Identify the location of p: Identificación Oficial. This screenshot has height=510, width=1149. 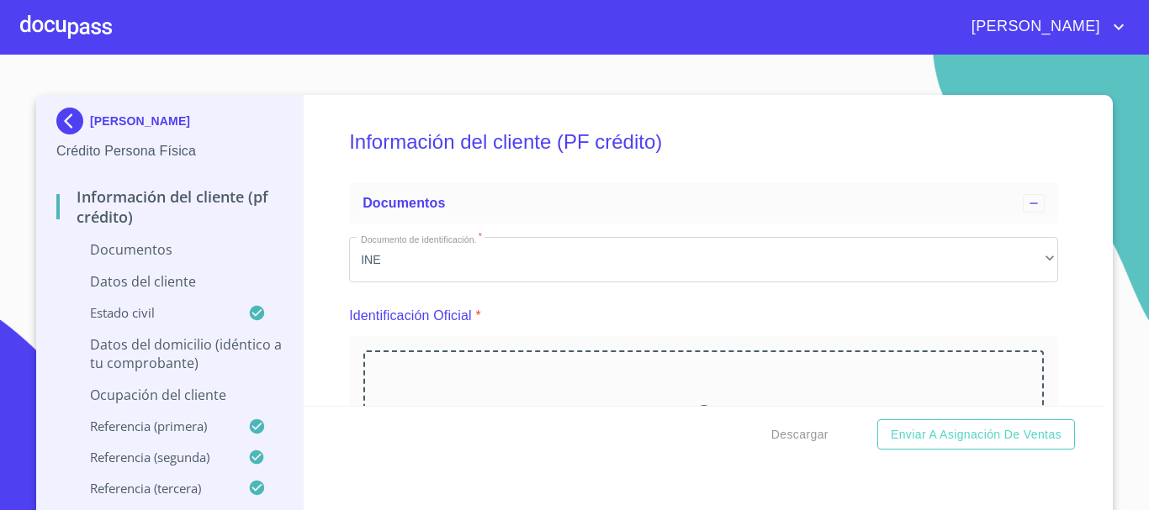
(410, 316).